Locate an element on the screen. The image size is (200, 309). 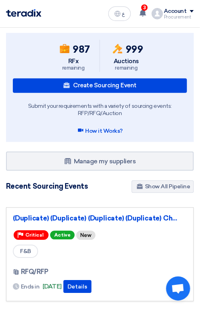
img: Teradix logo is located at coordinates (24, 13).